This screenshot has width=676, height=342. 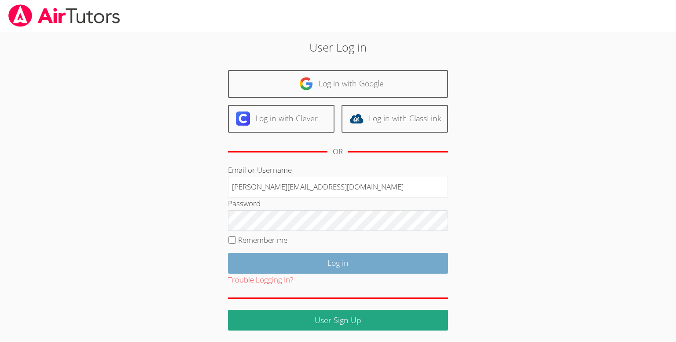 I want to click on h2: User Log in, so click(x=338, y=47).